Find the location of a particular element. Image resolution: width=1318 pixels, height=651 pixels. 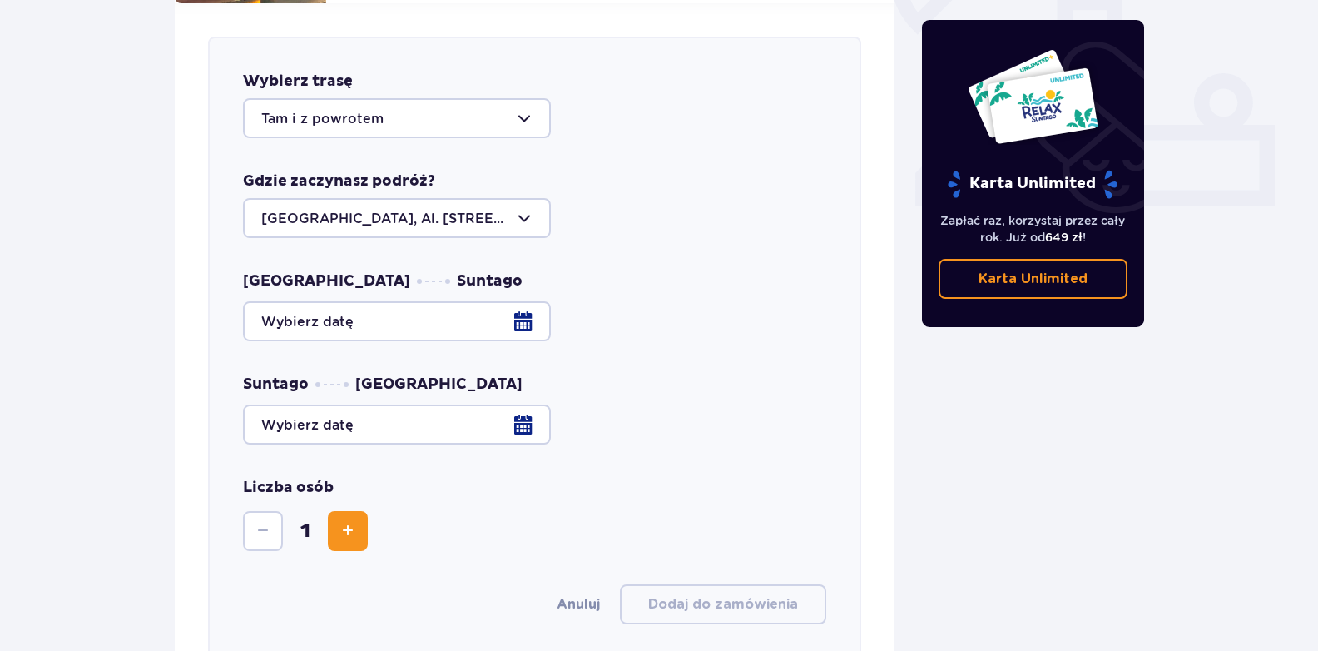

p: Dodaj do zamówienia is located at coordinates (723, 604).